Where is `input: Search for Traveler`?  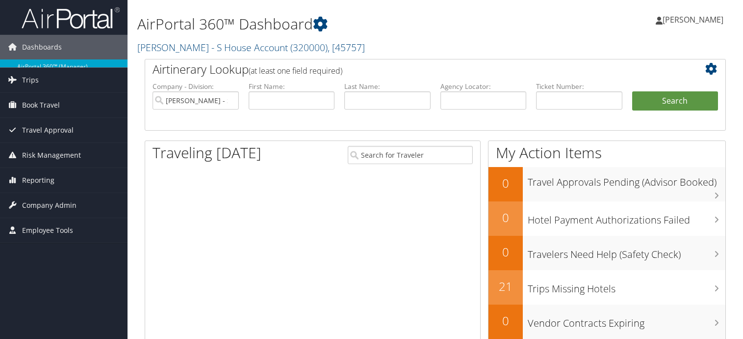
input: Search for Traveler is located at coordinates (410, 155).